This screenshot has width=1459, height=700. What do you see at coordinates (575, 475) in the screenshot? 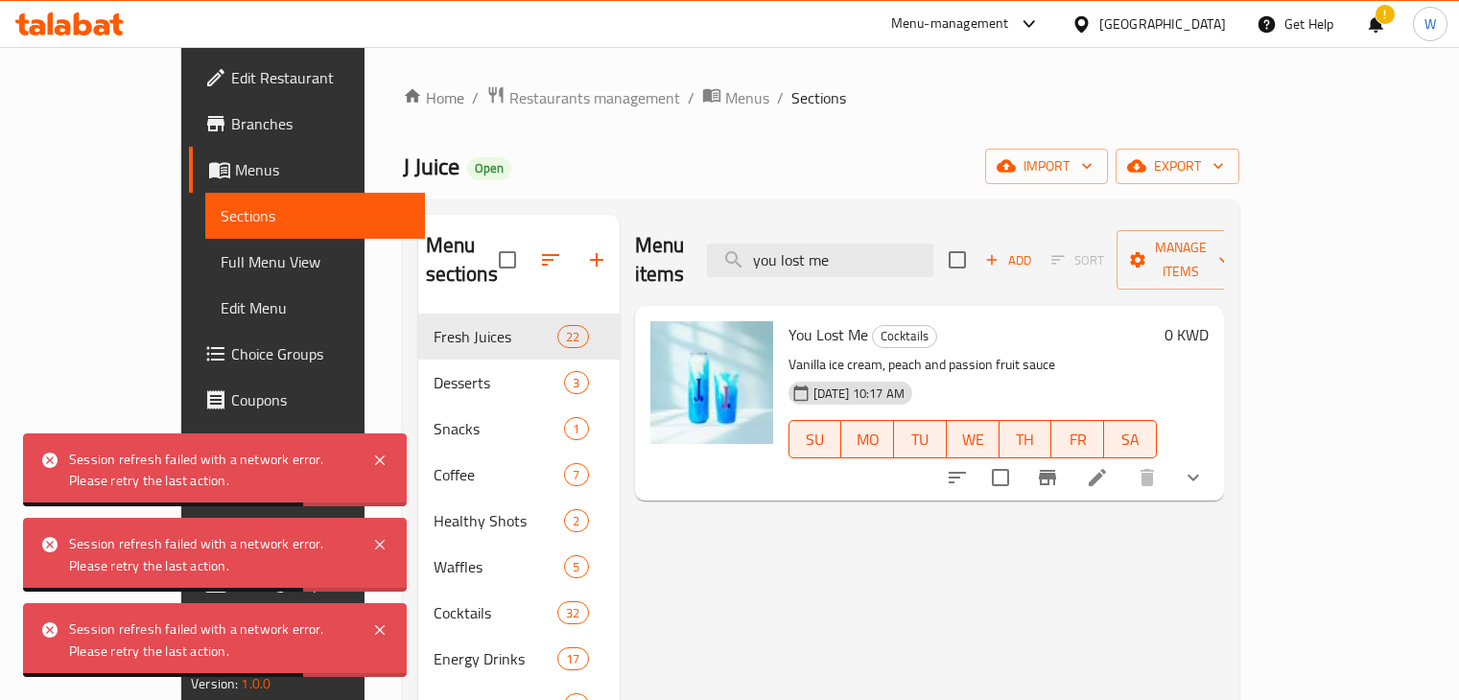
I see `span: 7` at bounding box center [575, 475].